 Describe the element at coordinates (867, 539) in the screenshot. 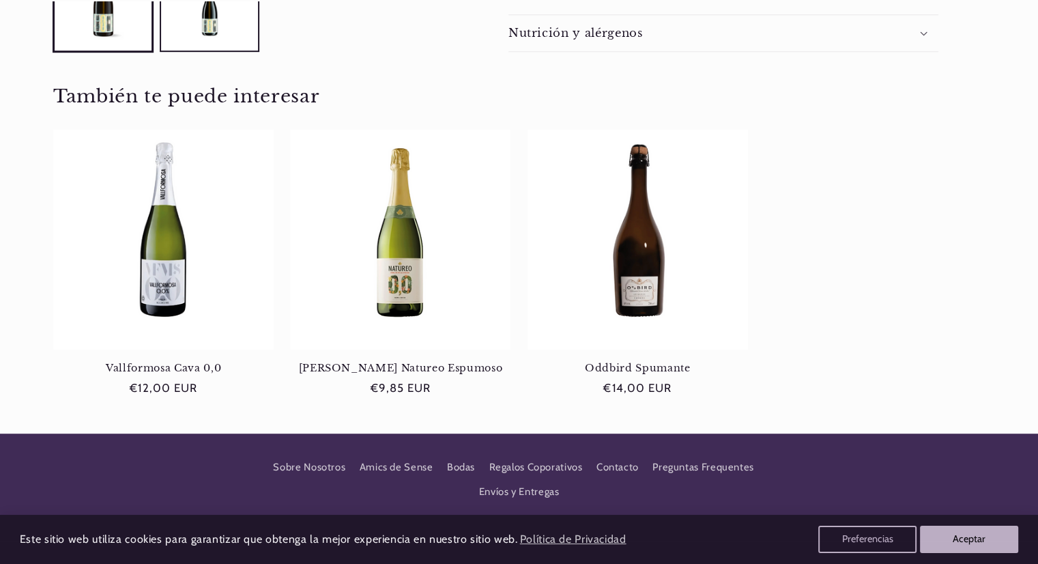

I see `button: Preferencias` at that location.